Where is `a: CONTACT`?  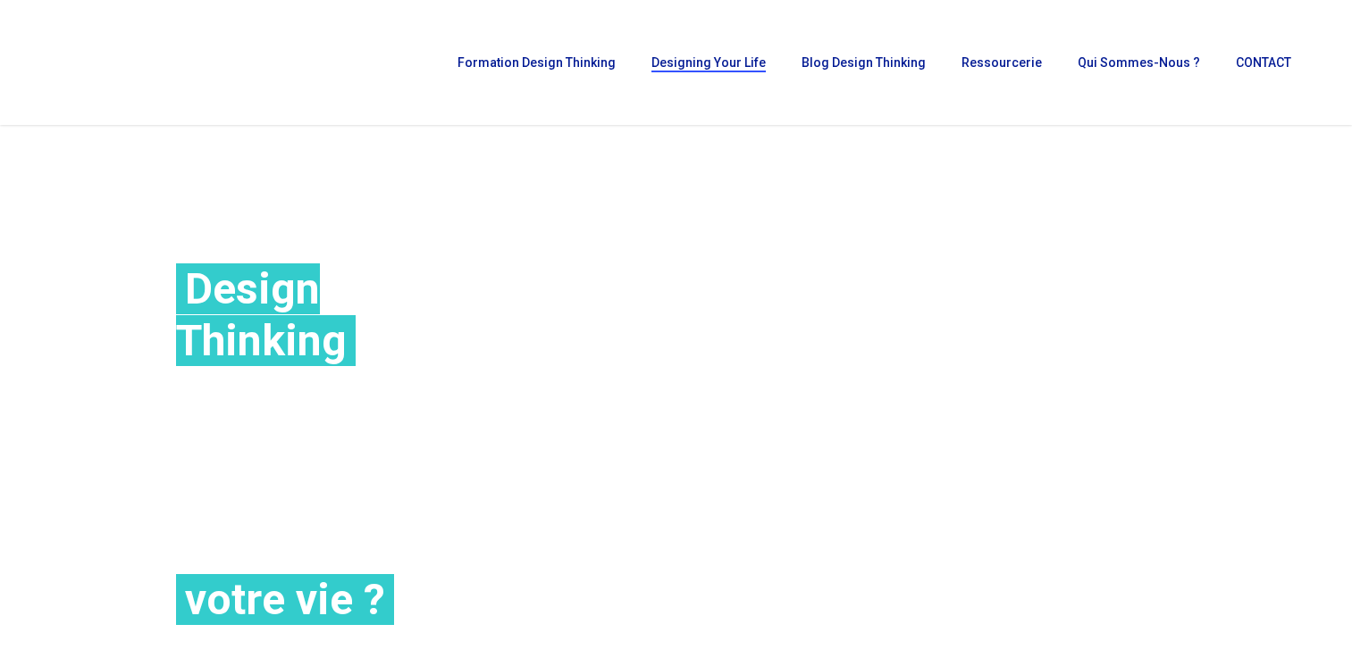 a: CONTACT is located at coordinates (1263, 63).